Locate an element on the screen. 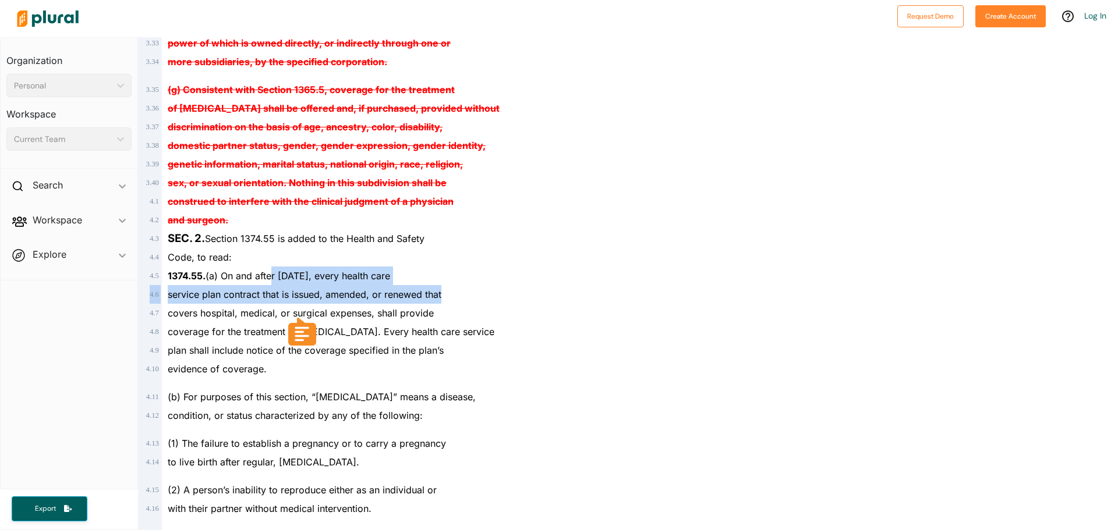  span: 4 . 4 is located at coordinates (154, 257).